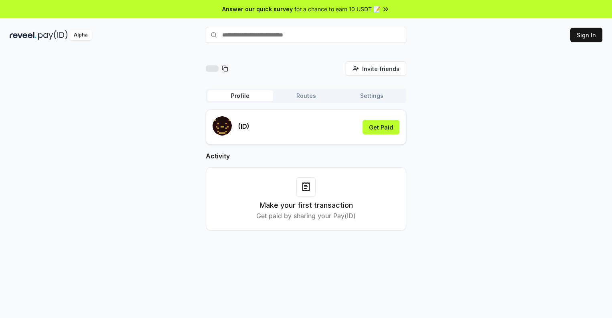 Image resolution: width=612 pixels, height=318 pixels. I want to click on button: Settings, so click(372, 96).